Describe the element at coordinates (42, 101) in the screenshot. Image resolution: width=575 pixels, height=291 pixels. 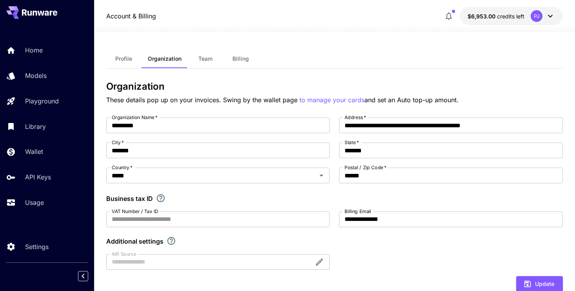
I see `p: Playground` at that location.